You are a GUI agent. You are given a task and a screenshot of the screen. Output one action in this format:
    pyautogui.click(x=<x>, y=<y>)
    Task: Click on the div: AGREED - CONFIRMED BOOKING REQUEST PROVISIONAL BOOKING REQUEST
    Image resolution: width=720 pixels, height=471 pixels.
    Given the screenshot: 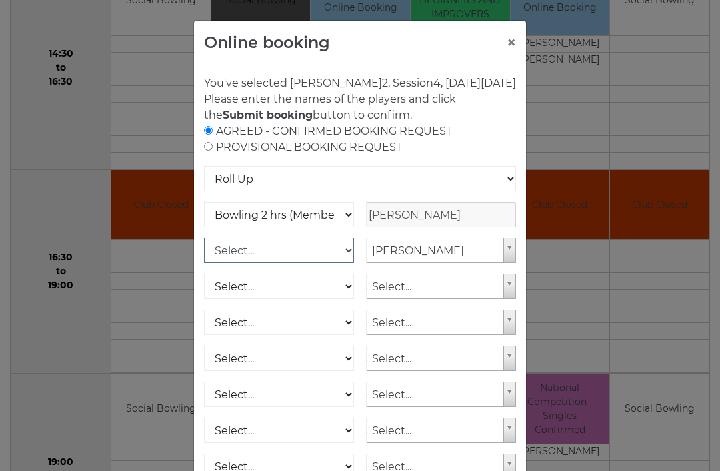 What is the action you would take?
    pyautogui.click(x=360, y=139)
    